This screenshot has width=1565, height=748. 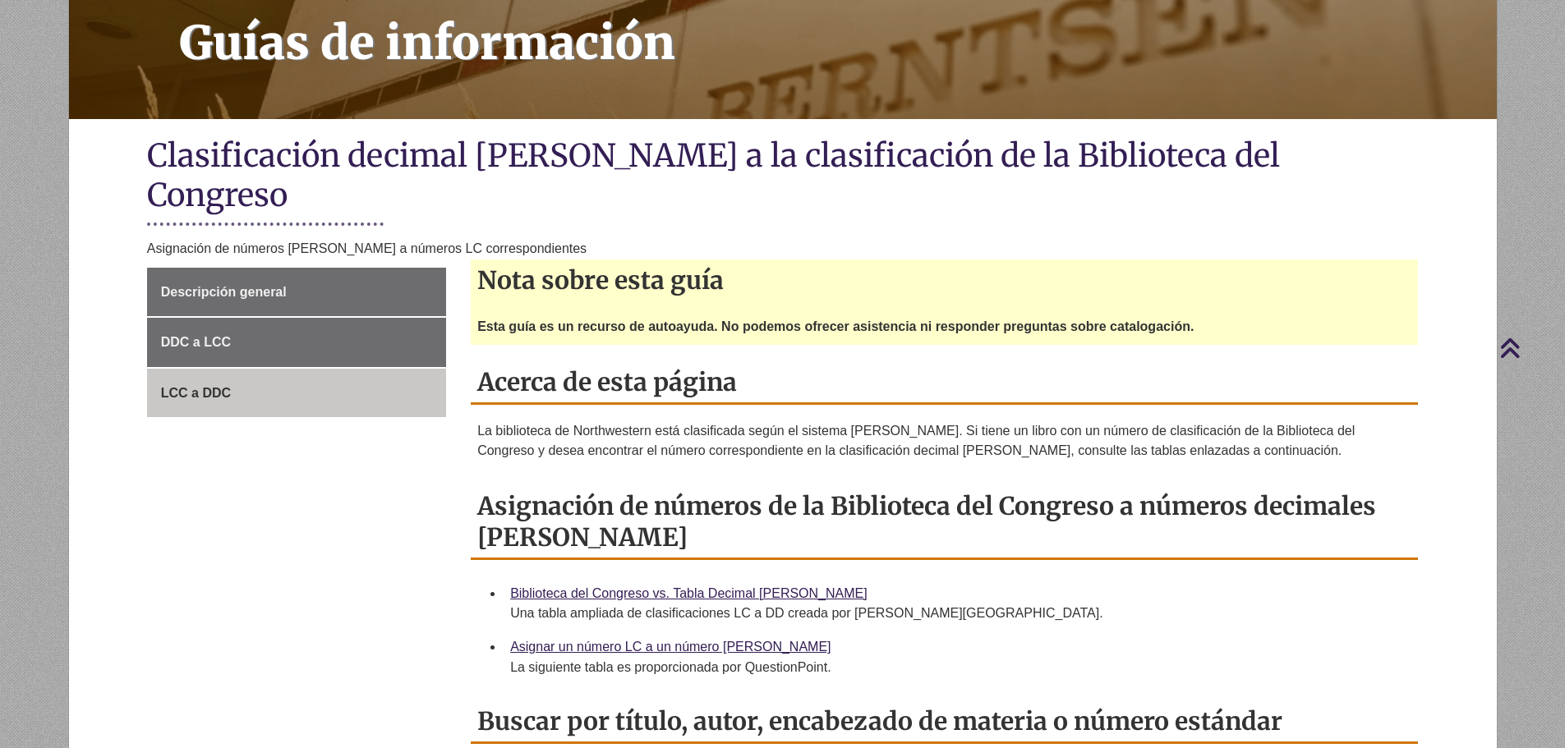 What do you see at coordinates (670, 667) in the screenshot?
I see `font: La siguiente tabla es proporcionada por QuestionPoint.` at bounding box center [670, 667].